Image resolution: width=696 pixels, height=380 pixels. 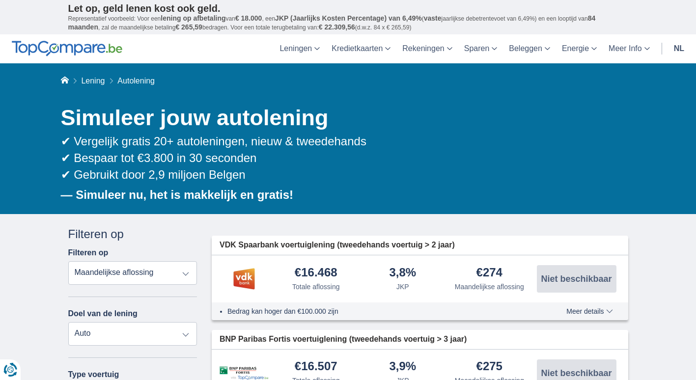 I want to click on label: Filteren op, so click(x=88, y=253).